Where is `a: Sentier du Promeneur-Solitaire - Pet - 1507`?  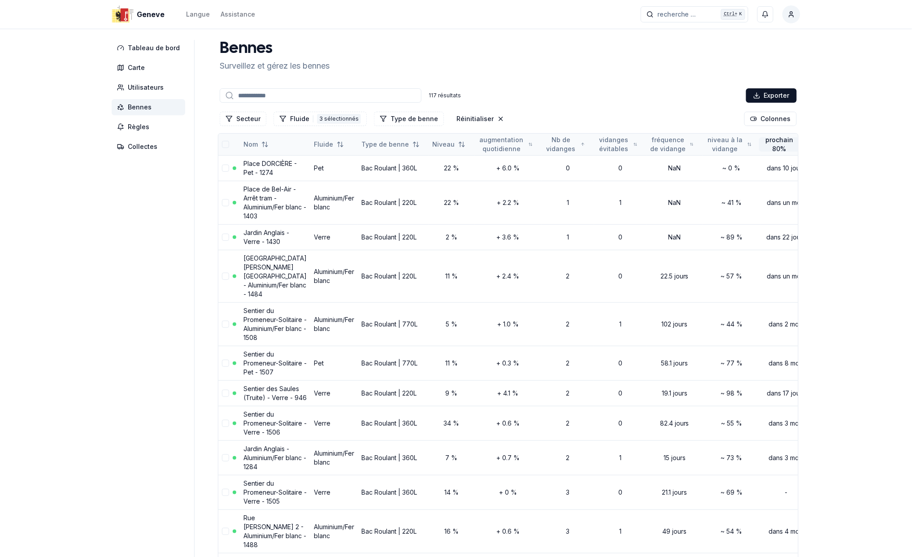
a: Sentier du Promeneur-Solitaire - Pet - 1507 is located at coordinates (275, 363).